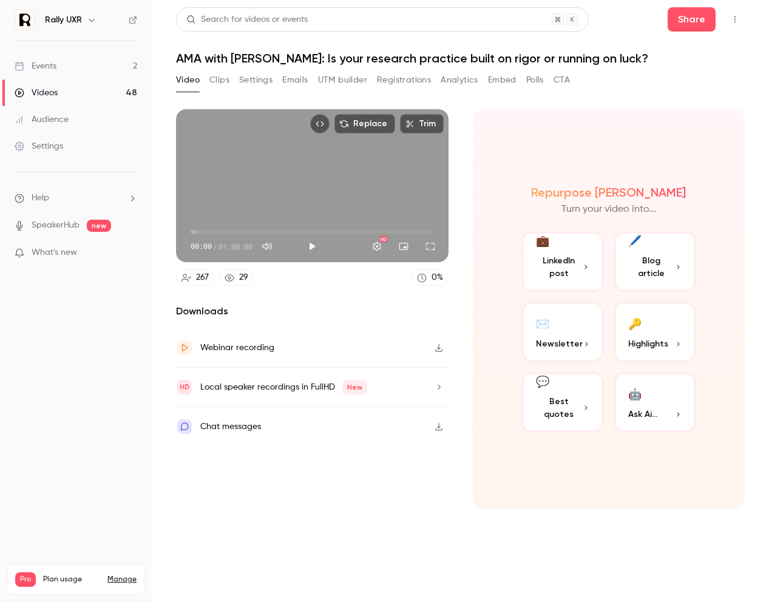 The width and height of the screenshot is (769, 602). Describe the element at coordinates (267, 246) in the screenshot. I see `button: Mute` at that location.